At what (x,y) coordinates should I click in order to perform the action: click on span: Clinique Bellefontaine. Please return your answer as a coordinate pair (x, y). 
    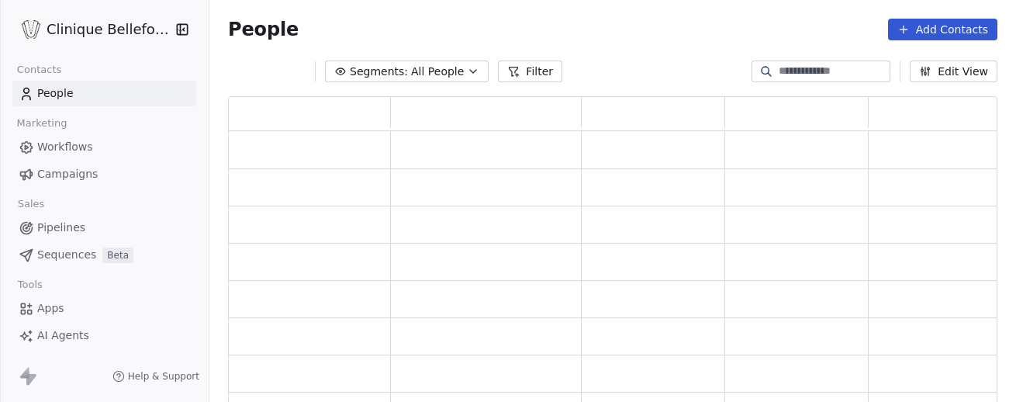
    Looking at the image, I should click on (109, 29).